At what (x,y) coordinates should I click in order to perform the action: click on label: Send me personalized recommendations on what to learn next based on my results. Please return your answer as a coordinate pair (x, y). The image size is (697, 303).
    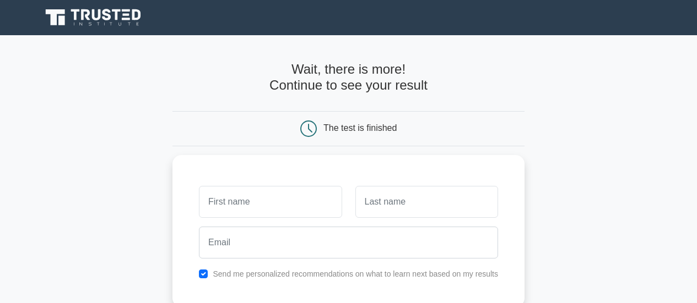
    Looking at the image, I should click on (355, 274).